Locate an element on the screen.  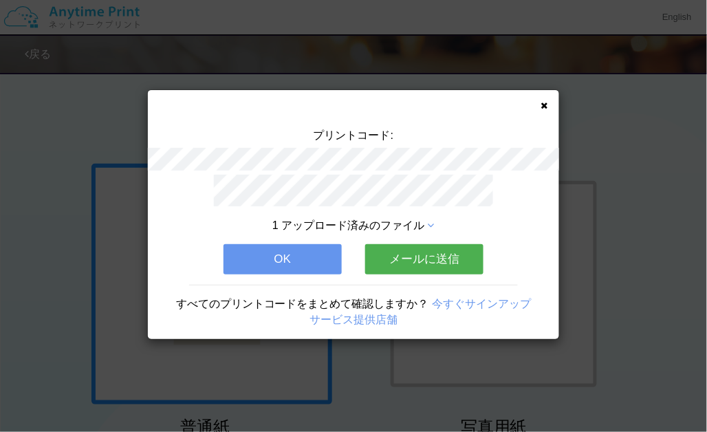
button: メールに送信 is located at coordinates (424, 259).